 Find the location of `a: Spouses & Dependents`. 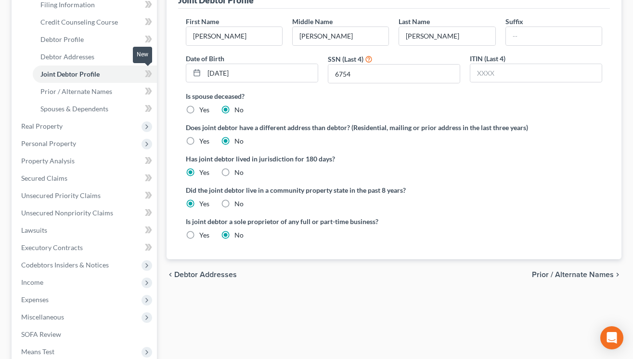

a: Spouses & Dependents is located at coordinates (95, 109).